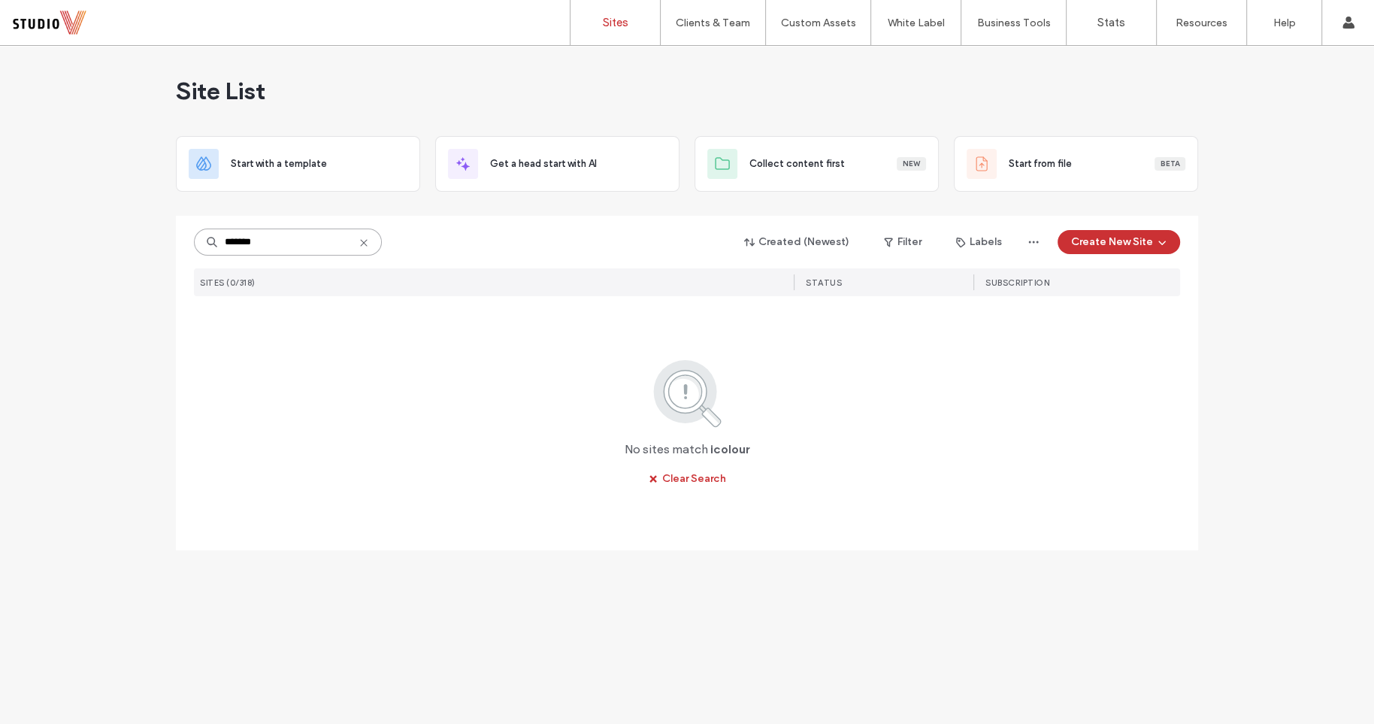  I want to click on label: Help, so click(1285, 23).